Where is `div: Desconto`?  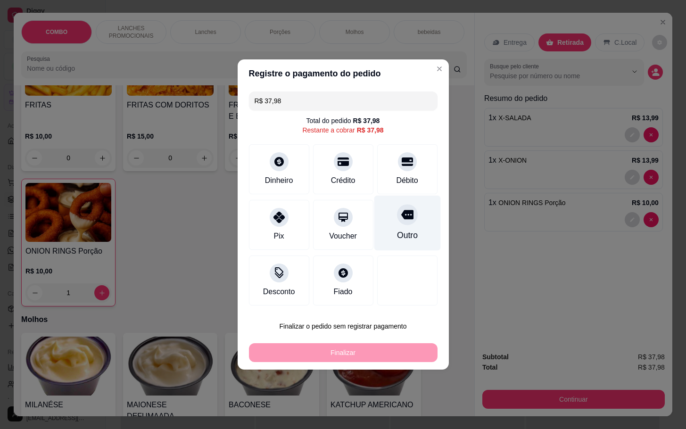
div: Desconto is located at coordinates (279, 292).